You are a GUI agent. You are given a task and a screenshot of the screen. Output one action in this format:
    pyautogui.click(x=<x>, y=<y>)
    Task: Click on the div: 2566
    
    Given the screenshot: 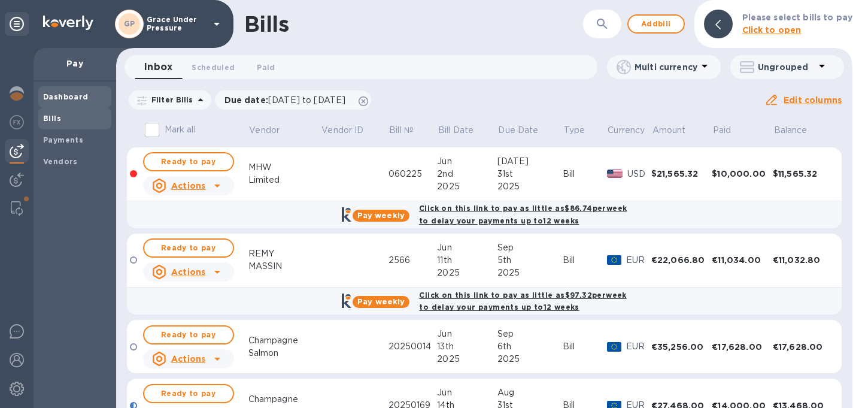 What is the action you would take?
    pyautogui.click(x=413, y=260)
    